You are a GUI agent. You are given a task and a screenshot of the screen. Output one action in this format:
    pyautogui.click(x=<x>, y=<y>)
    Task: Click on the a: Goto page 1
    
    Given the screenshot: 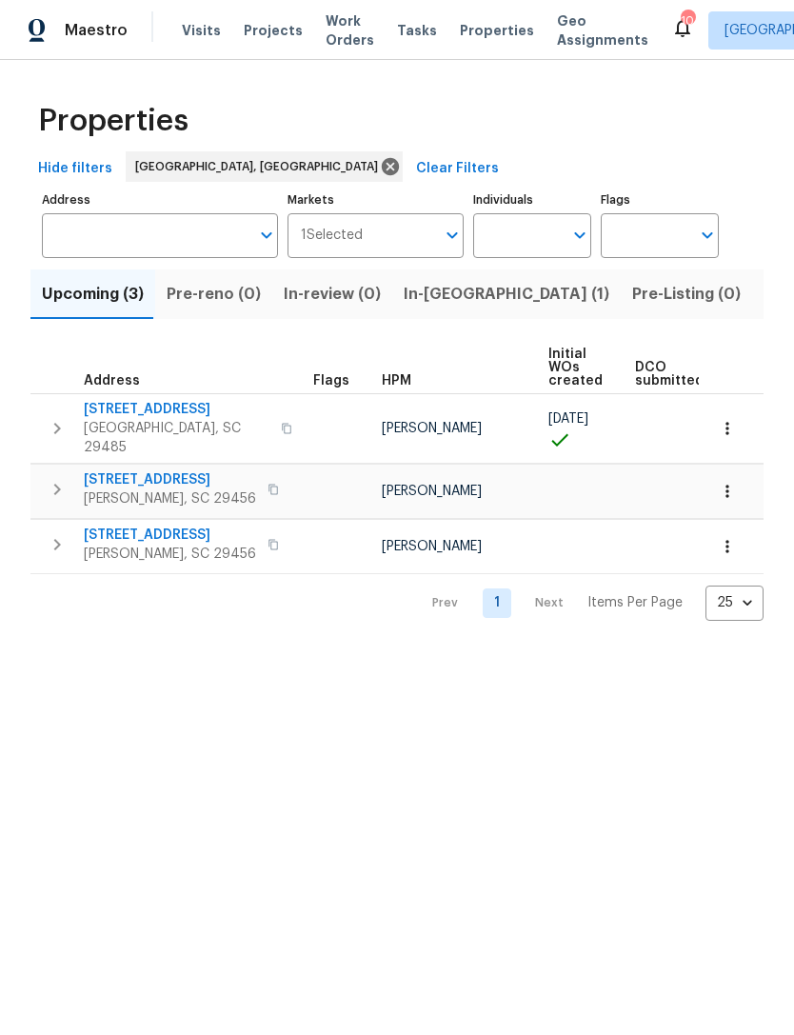 What is the action you would take?
    pyautogui.click(x=497, y=603)
    